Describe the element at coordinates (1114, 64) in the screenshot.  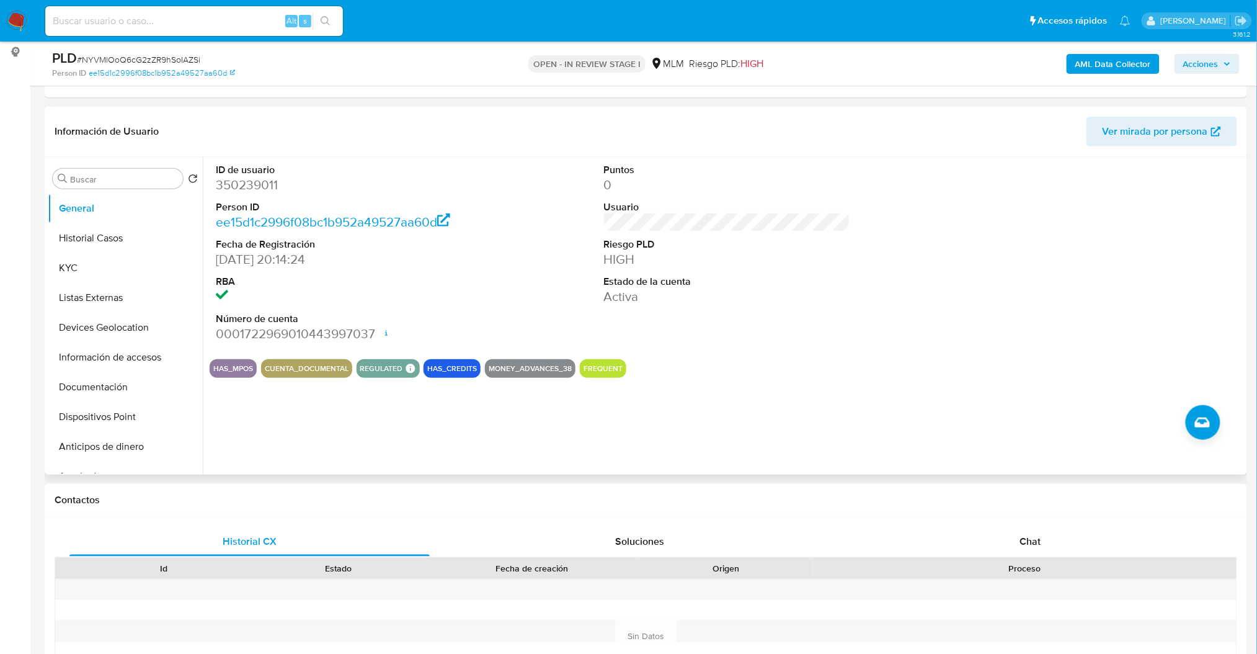
I see `button: AML Data Collector` at that location.